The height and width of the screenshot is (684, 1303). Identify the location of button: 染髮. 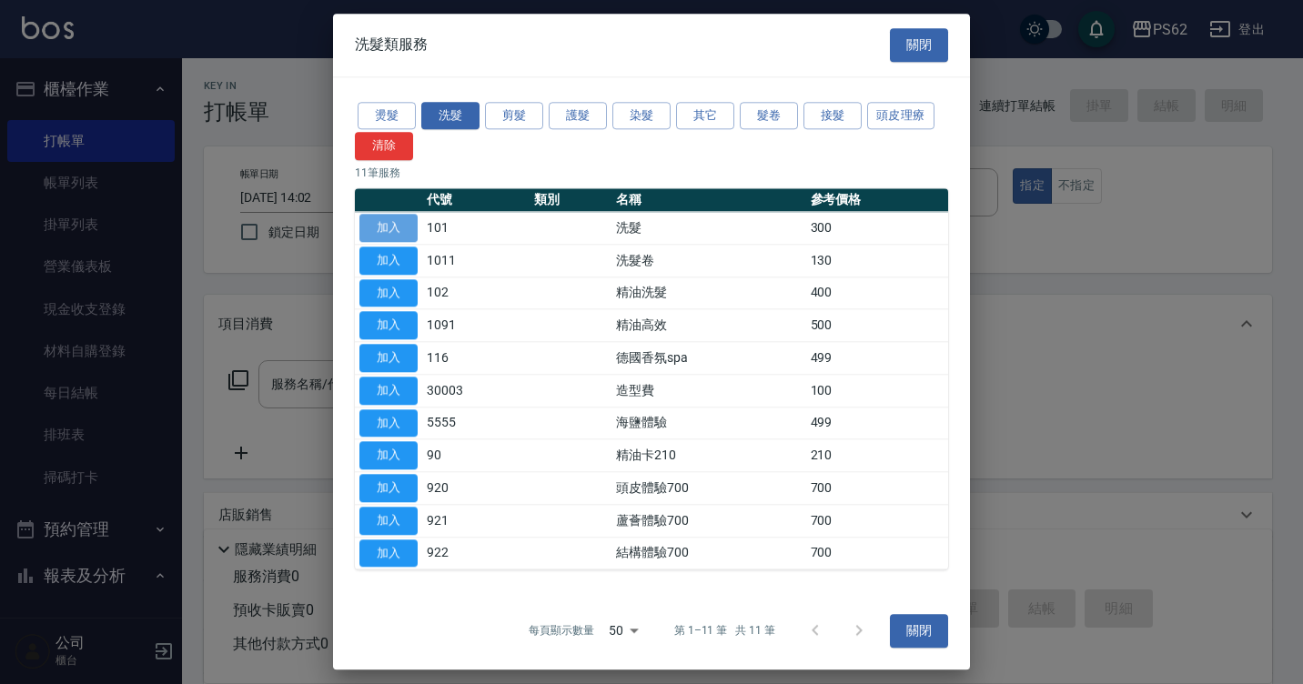
(641, 116).